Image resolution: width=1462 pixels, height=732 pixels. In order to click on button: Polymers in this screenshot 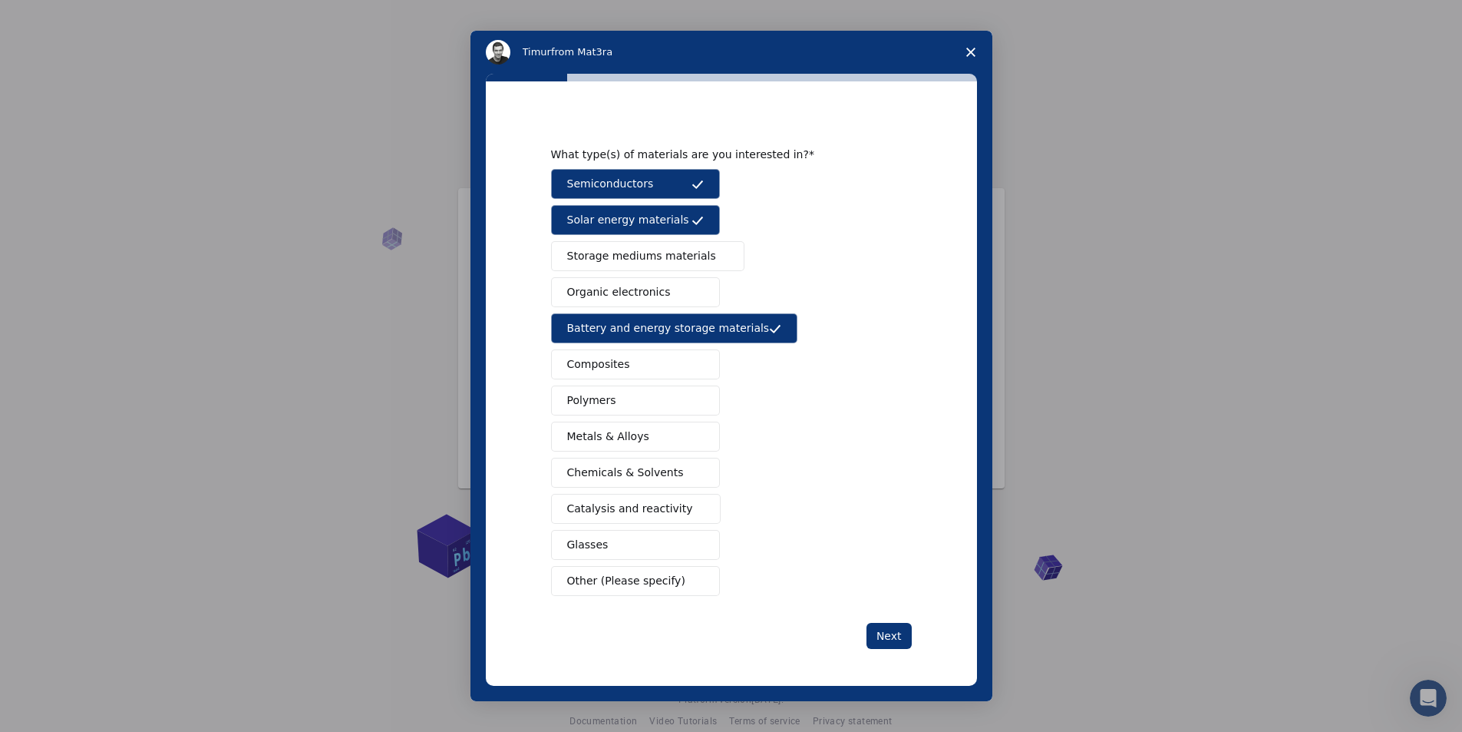, I will do `click(636, 400)`.